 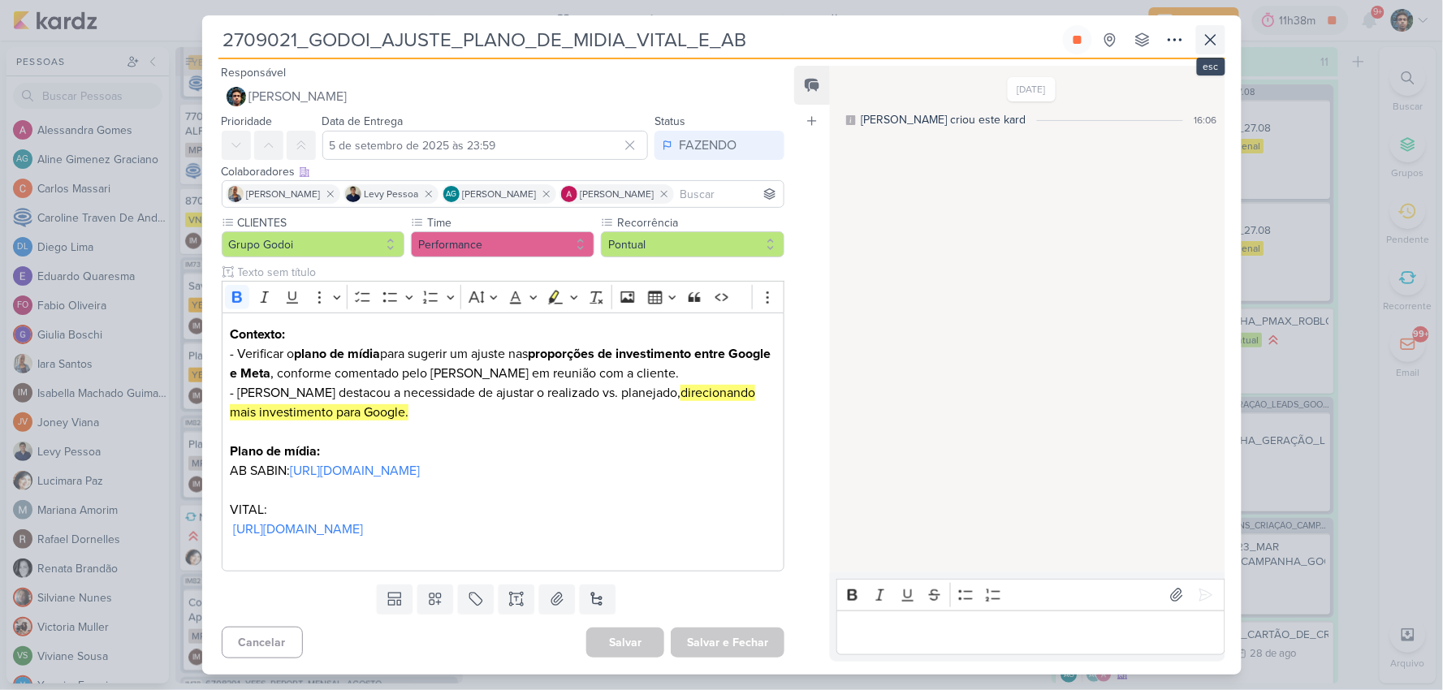 I want to click on input: Buscar, so click(x=729, y=194).